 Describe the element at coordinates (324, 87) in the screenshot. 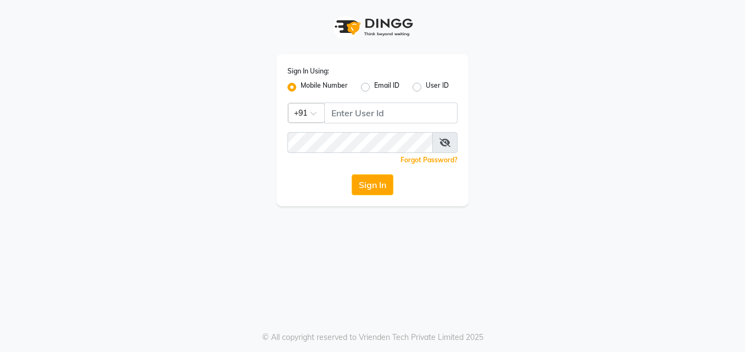

I see `label: Mobile Number` at that location.